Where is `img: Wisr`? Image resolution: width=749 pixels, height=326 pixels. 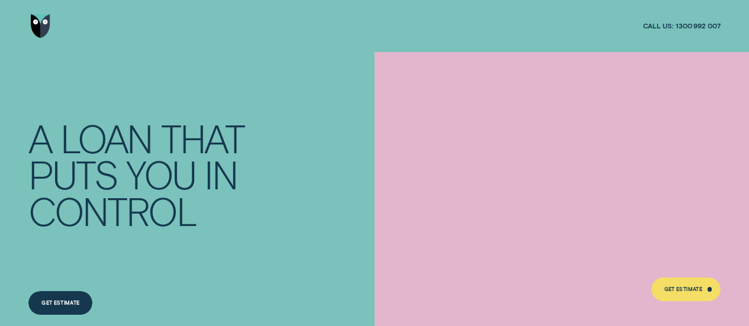
img: Wisr is located at coordinates (40, 26).